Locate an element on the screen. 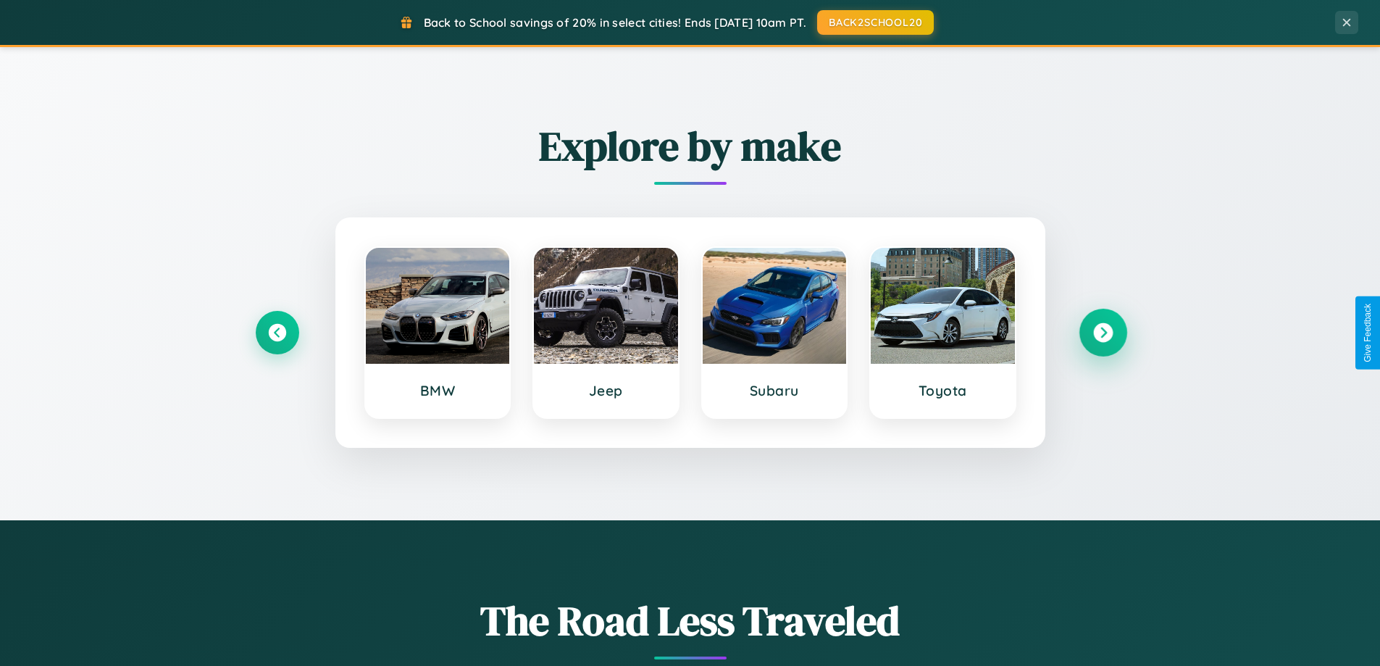 This screenshot has width=1380, height=666. h3: Toyota is located at coordinates (942, 390).